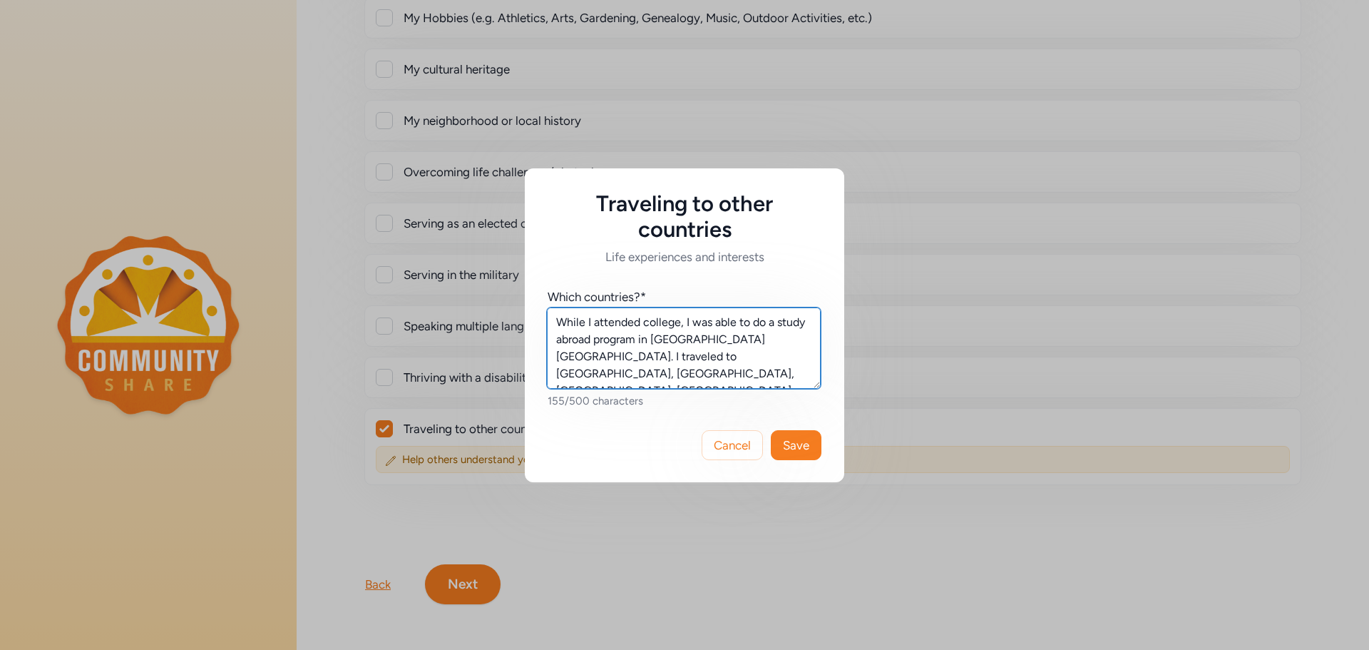 Image resolution: width=1369 pixels, height=650 pixels. I want to click on span: Cancel, so click(732, 445).